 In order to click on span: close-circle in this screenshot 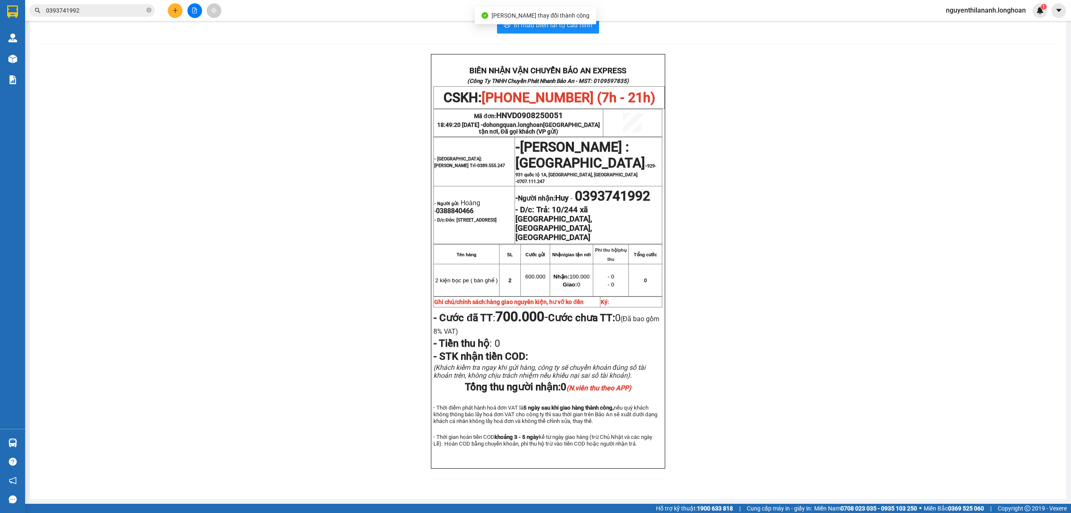, I will do `click(149, 10)`.